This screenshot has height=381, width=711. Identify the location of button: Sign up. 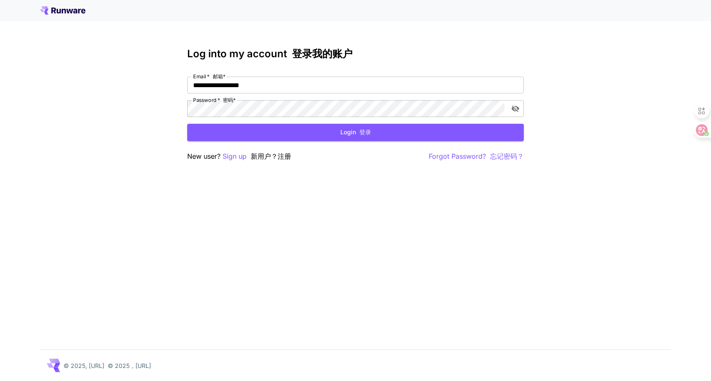
(234, 156).